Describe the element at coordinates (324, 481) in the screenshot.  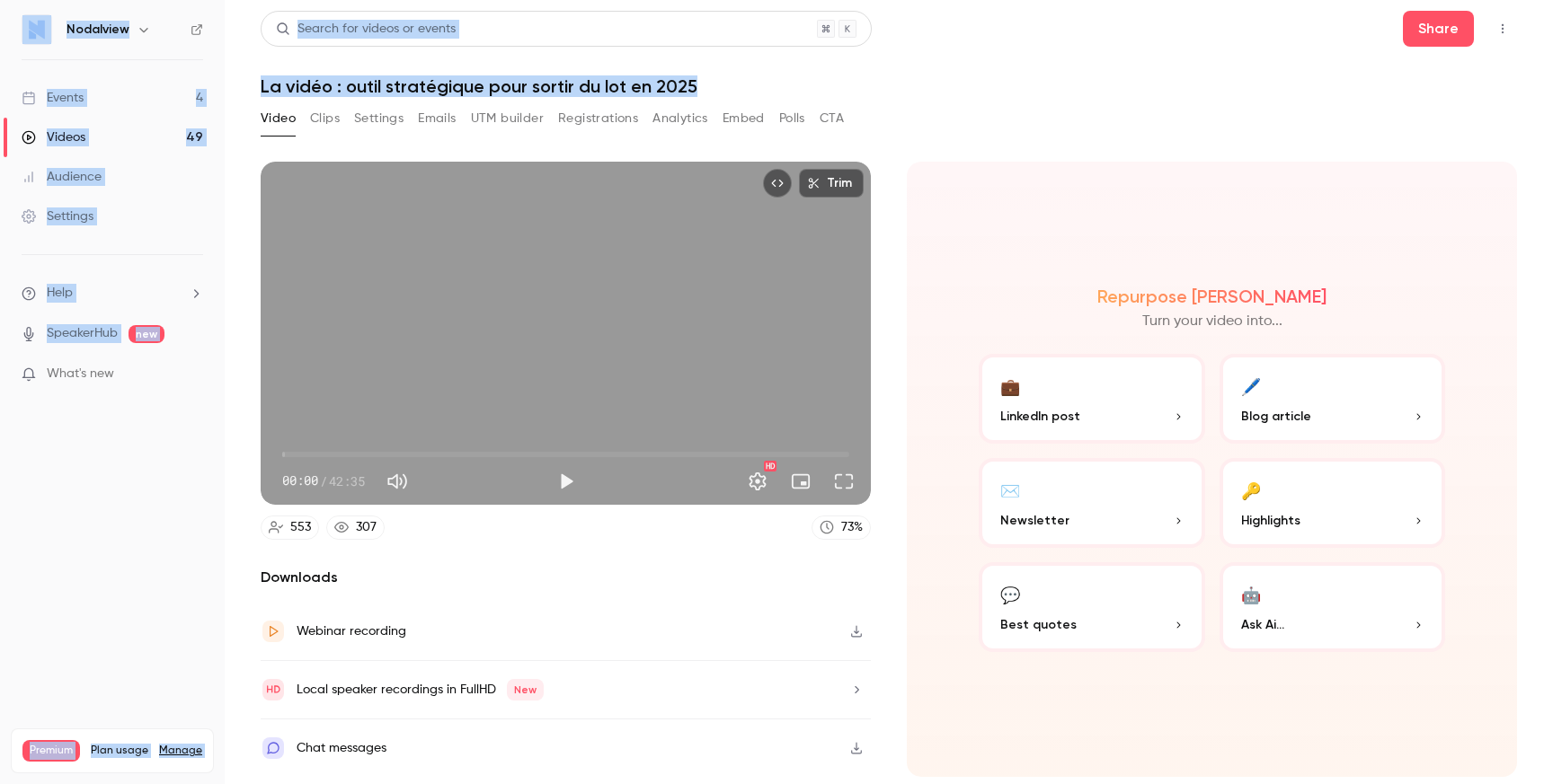
I see `div: 00:00` at that location.